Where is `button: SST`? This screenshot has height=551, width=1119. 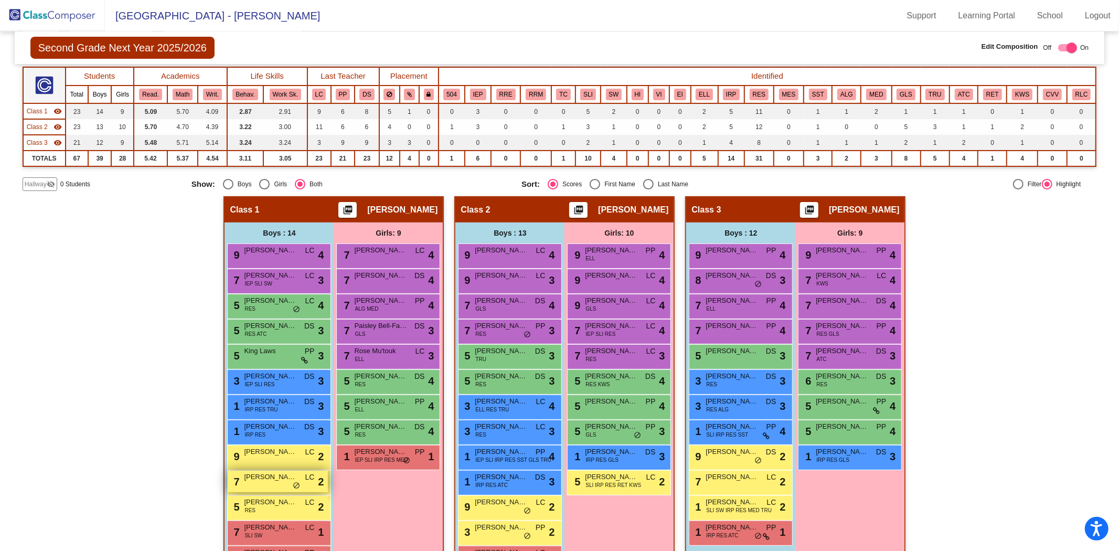 button: SST is located at coordinates (818, 94).